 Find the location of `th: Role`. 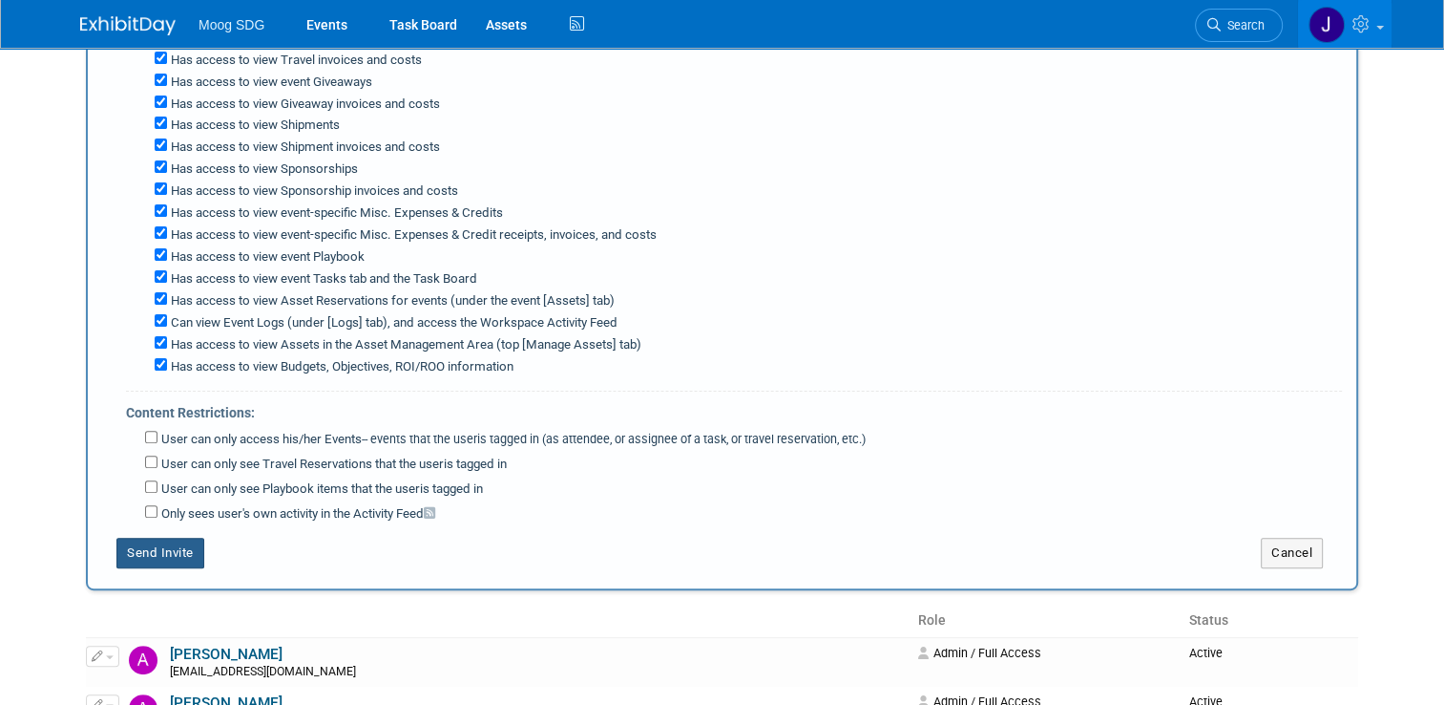

th: Role is located at coordinates (1045, 621).